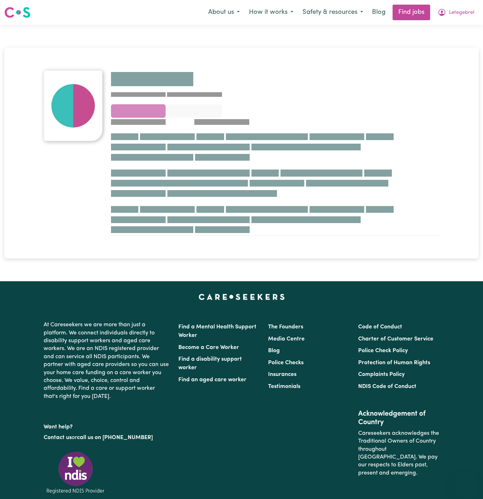 This screenshot has height=499, width=483. What do you see at coordinates (282, 374) in the screenshot?
I see `a: Insurances` at bounding box center [282, 374].